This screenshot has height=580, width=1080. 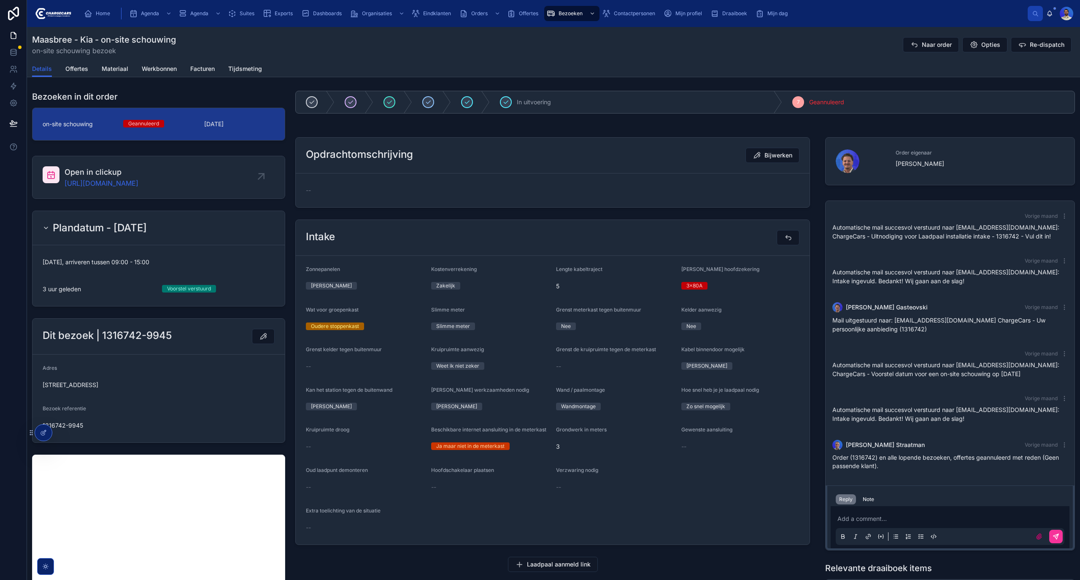 I want to click on span: Eindklanten, so click(x=437, y=13).